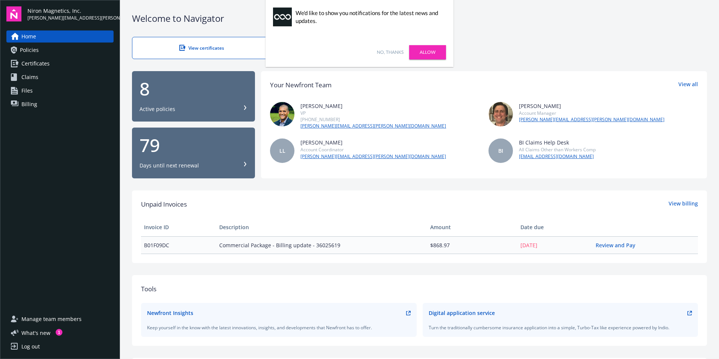  Describe the element at coordinates (36, 333) in the screenshot. I see `span: What ' s new` at that location.